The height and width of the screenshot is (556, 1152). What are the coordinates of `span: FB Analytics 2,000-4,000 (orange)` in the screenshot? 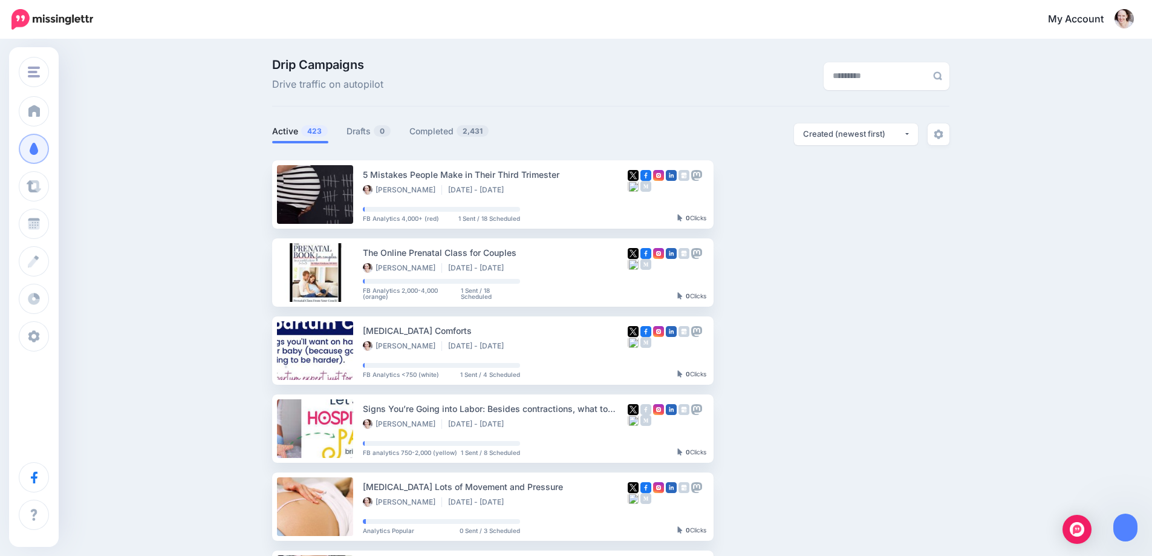 It's located at (412, 293).